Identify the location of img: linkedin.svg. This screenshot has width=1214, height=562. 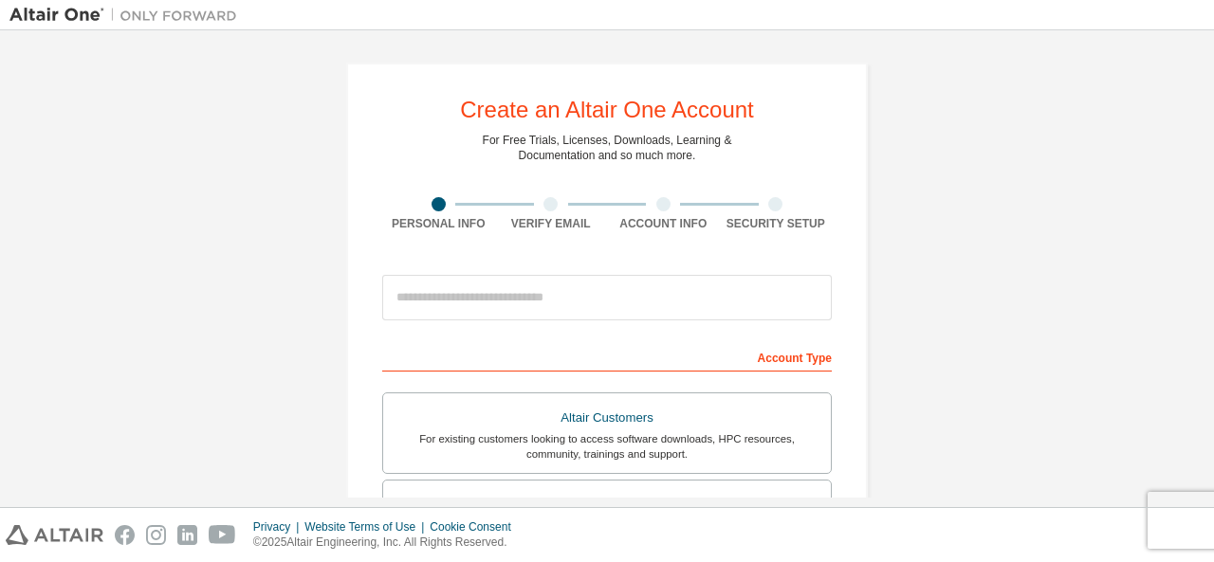
(187, 535).